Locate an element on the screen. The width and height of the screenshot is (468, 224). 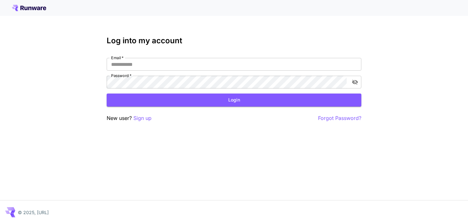
p: Sign up is located at coordinates (142, 118).